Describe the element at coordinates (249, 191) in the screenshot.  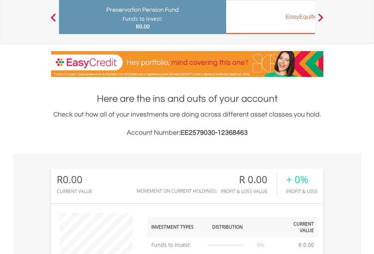
I see `div: Profit & Loss Value` at that location.